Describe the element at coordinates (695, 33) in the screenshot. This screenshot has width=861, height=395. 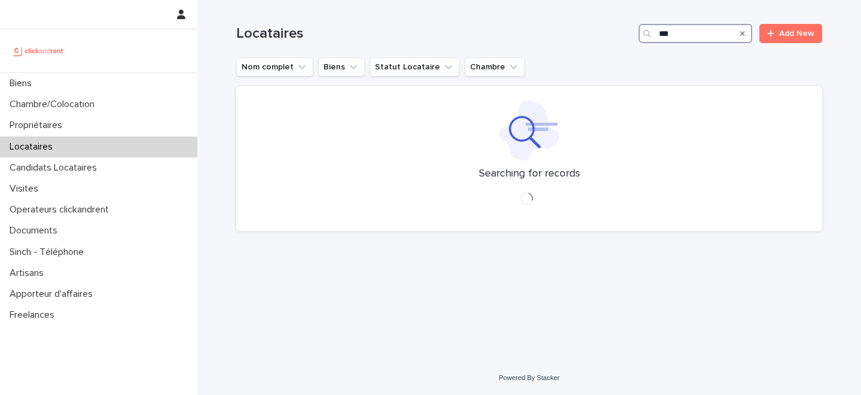
I see `input: Search` at that location.